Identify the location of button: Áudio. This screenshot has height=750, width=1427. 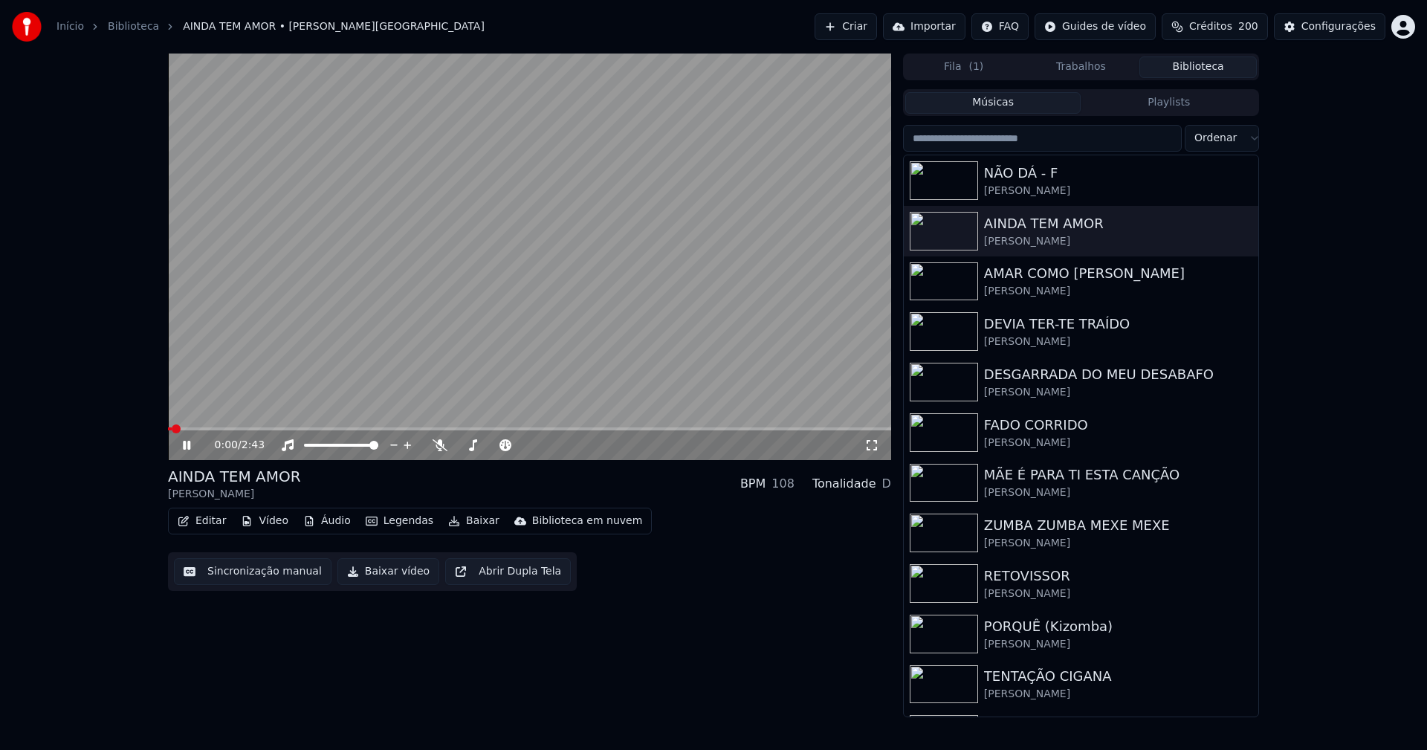
(327, 521).